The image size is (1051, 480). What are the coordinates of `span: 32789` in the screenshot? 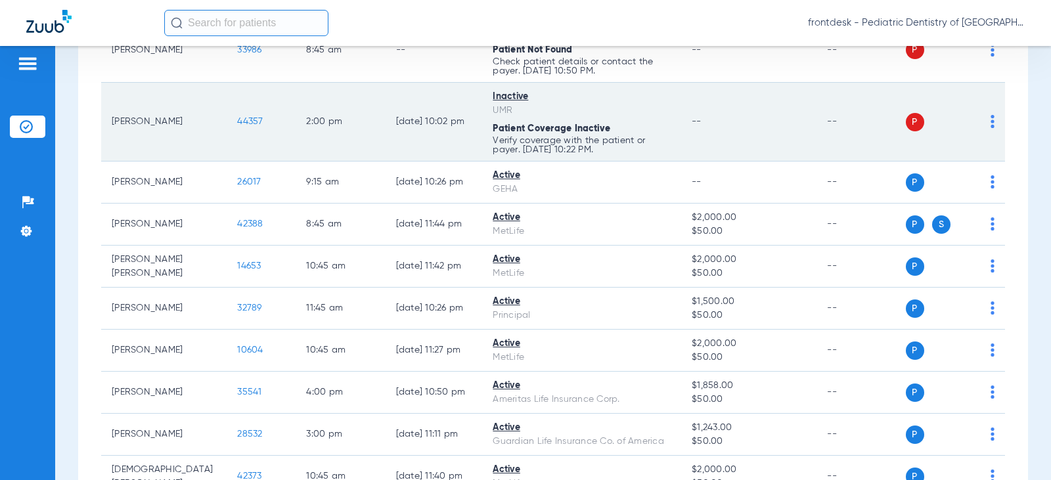 It's located at (249, 308).